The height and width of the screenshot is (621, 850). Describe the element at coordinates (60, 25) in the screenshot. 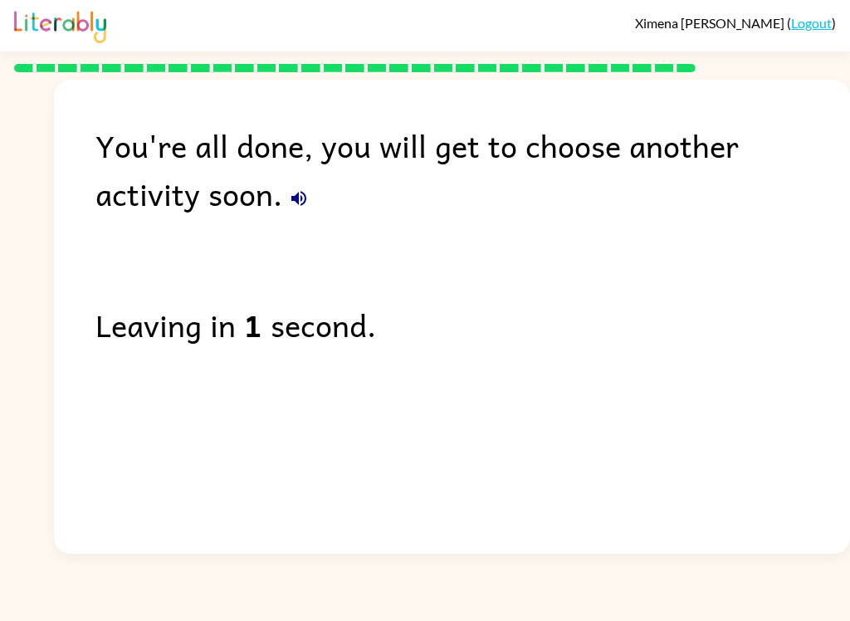

I see `img: Literably` at that location.